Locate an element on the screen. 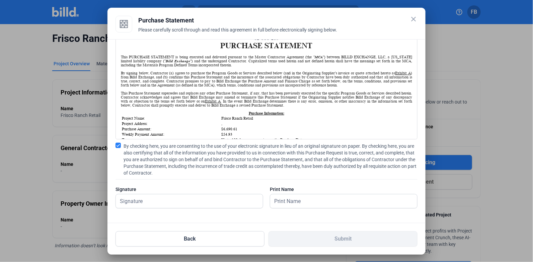 The height and width of the screenshot is (262, 533). div: Signature is located at coordinates (189, 189).